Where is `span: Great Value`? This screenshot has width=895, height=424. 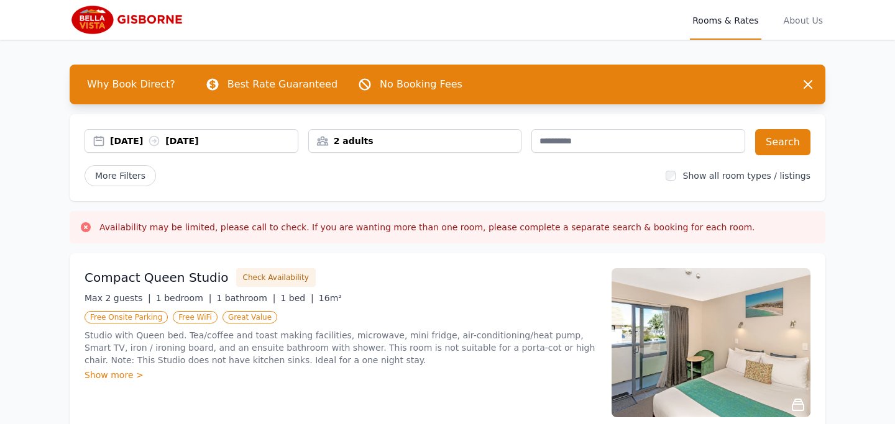
span: Great Value is located at coordinates (250, 318).